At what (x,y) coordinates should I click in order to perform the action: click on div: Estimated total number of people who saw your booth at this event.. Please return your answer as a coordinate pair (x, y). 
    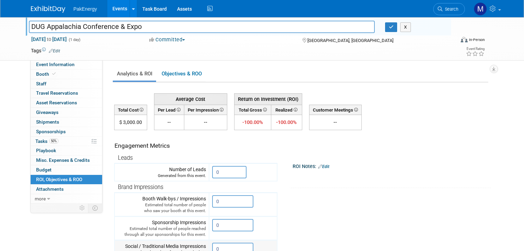
    Looking at the image, I should click on (162, 208).